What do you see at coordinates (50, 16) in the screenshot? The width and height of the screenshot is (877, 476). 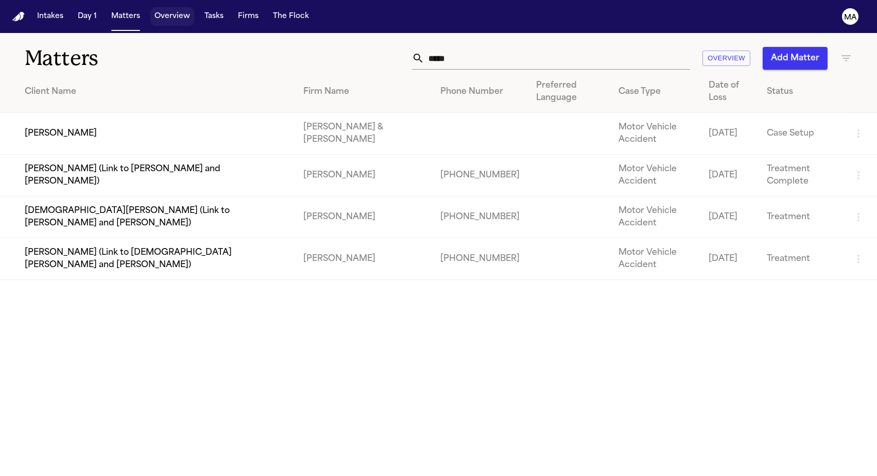 I see `button: Intakes` at bounding box center [50, 16].